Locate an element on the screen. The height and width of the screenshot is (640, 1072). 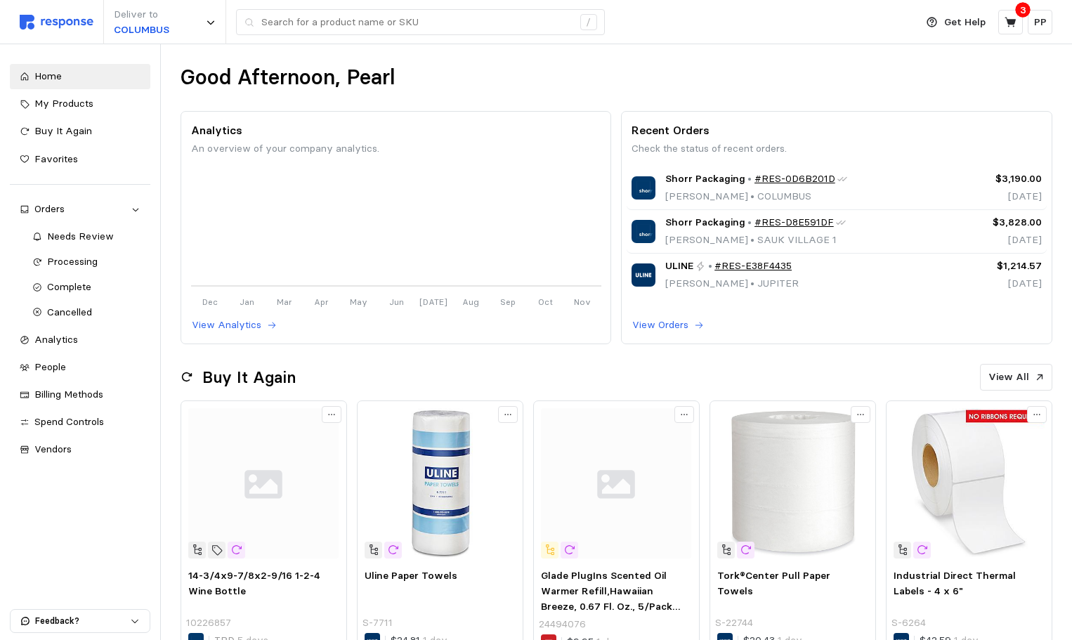
button: Get Help is located at coordinates (956, 22).